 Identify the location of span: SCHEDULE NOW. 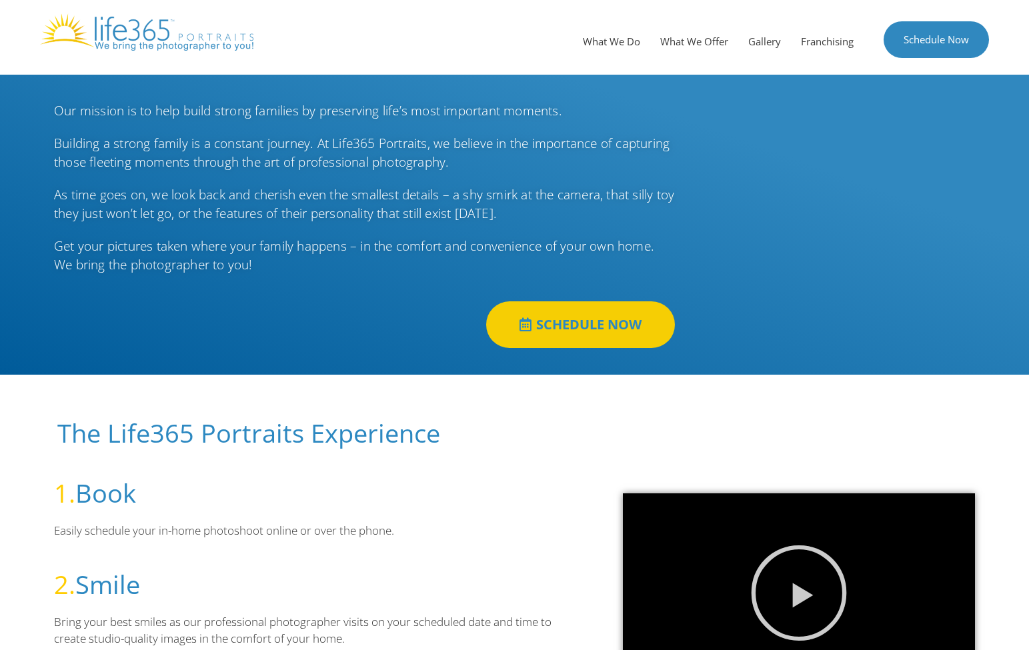
(589, 325).